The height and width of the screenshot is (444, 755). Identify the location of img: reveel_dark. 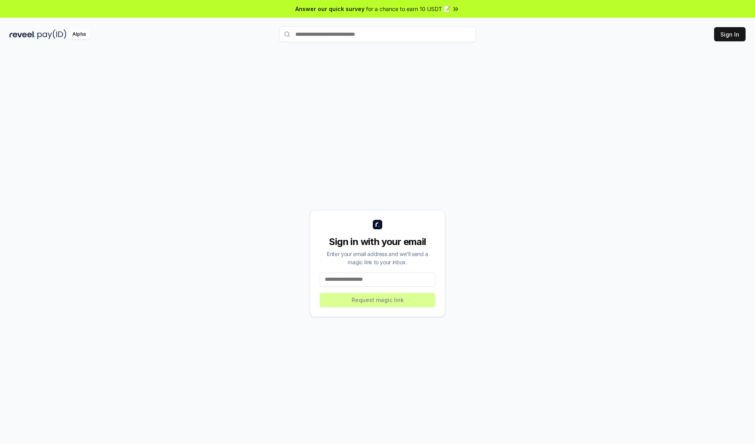
(22, 34).